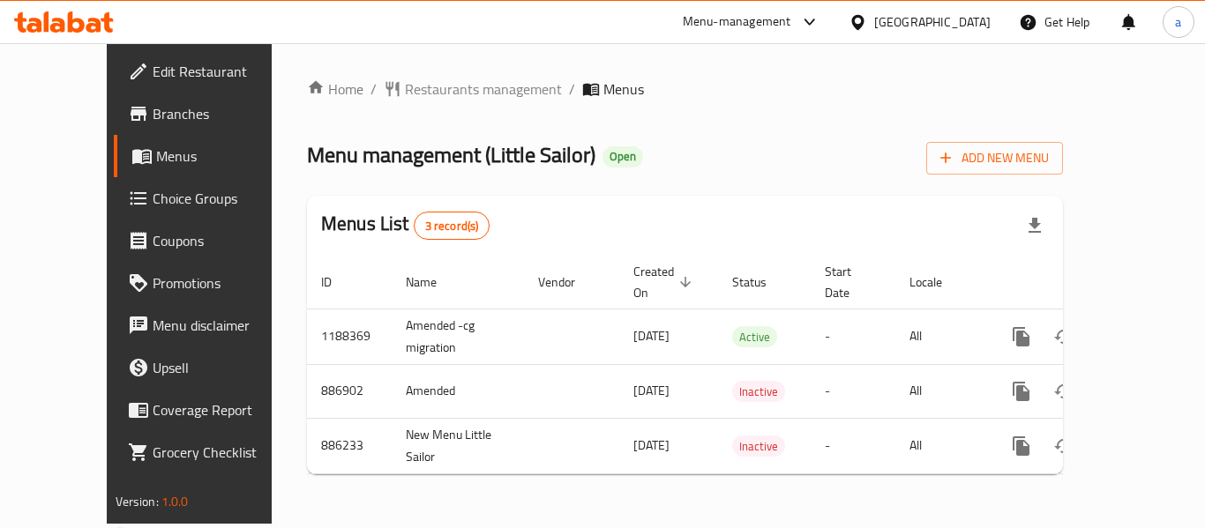 The height and width of the screenshot is (528, 1205). I want to click on td: 886233, so click(349, 445).